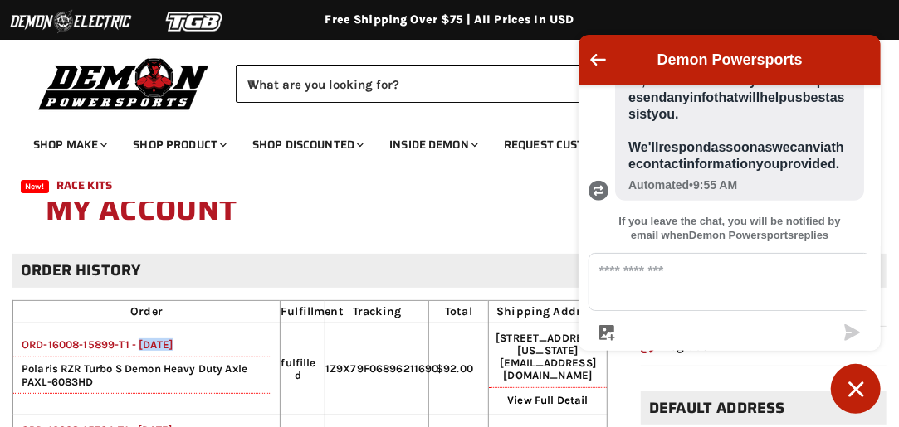 The width and height of the screenshot is (899, 427). Describe the element at coordinates (454, 368) in the screenshot. I see `span: $92.00` at that location.